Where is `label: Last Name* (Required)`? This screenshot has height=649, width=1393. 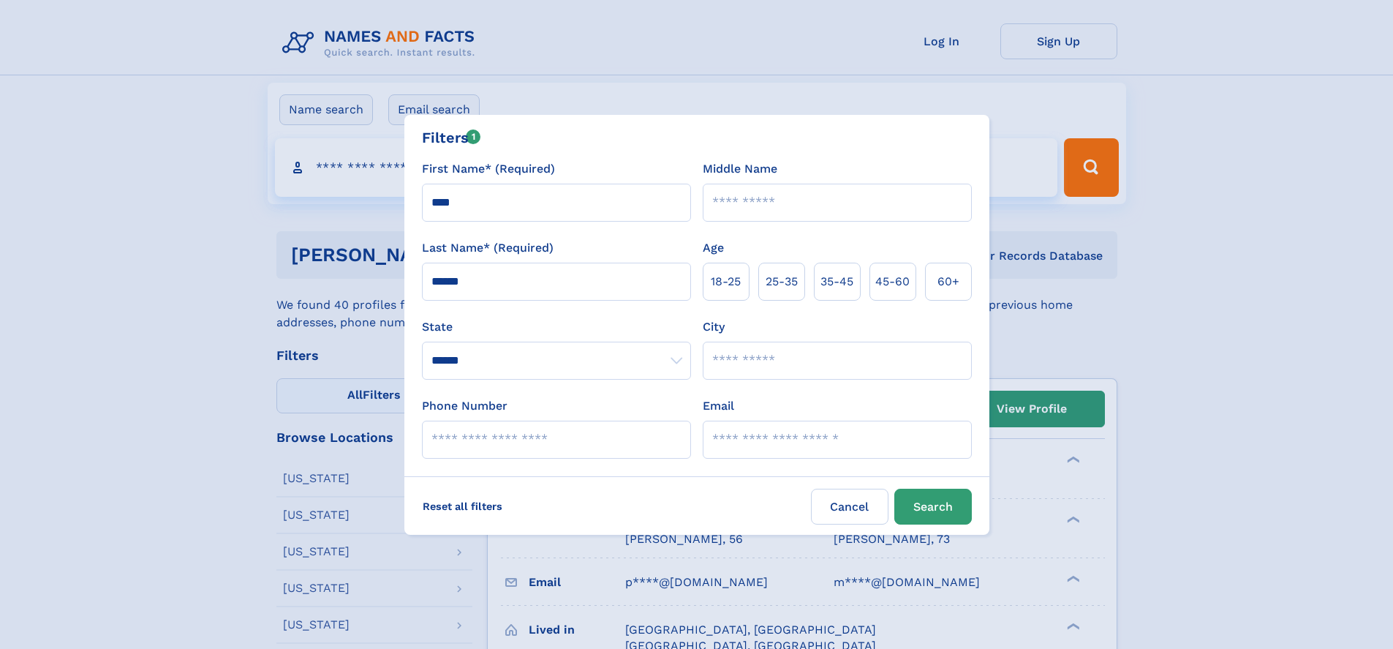 label: Last Name* (Required) is located at coordinates (488, 248).